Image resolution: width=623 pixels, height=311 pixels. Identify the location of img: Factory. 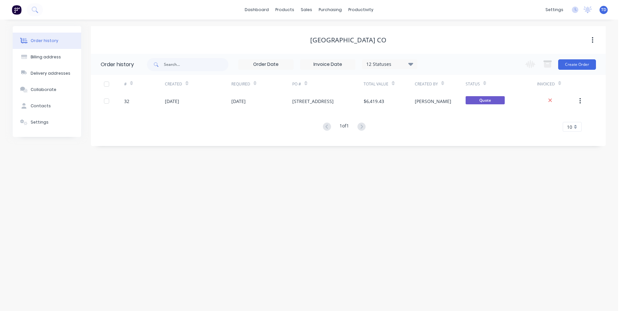
(17, 10).